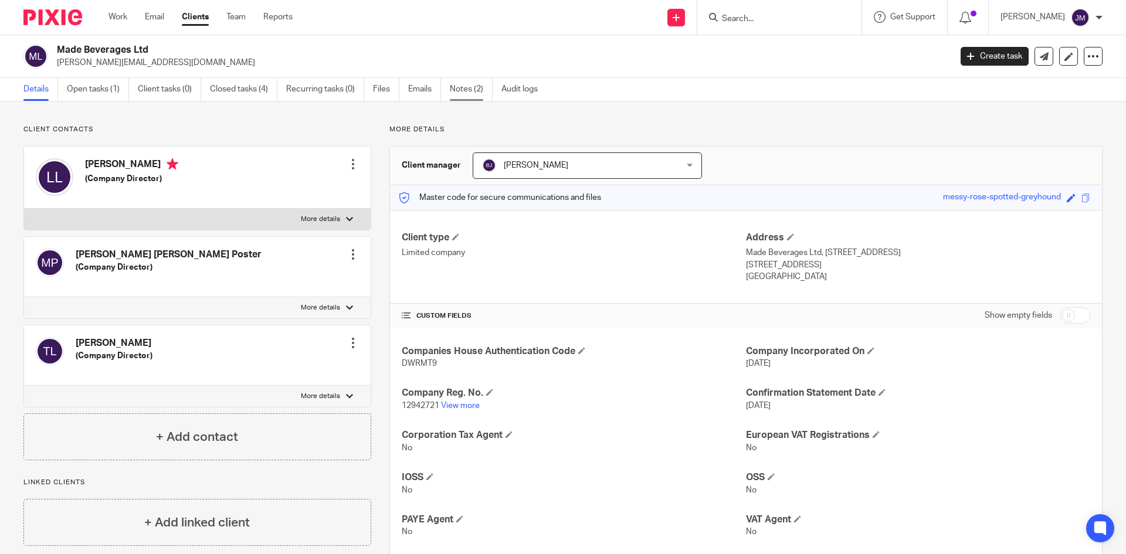 The image size is (1126, 554). What do you see at coordinates (574, 238) in the screenshot?
I see `h4: Client type` at bounding box center [574, 238].